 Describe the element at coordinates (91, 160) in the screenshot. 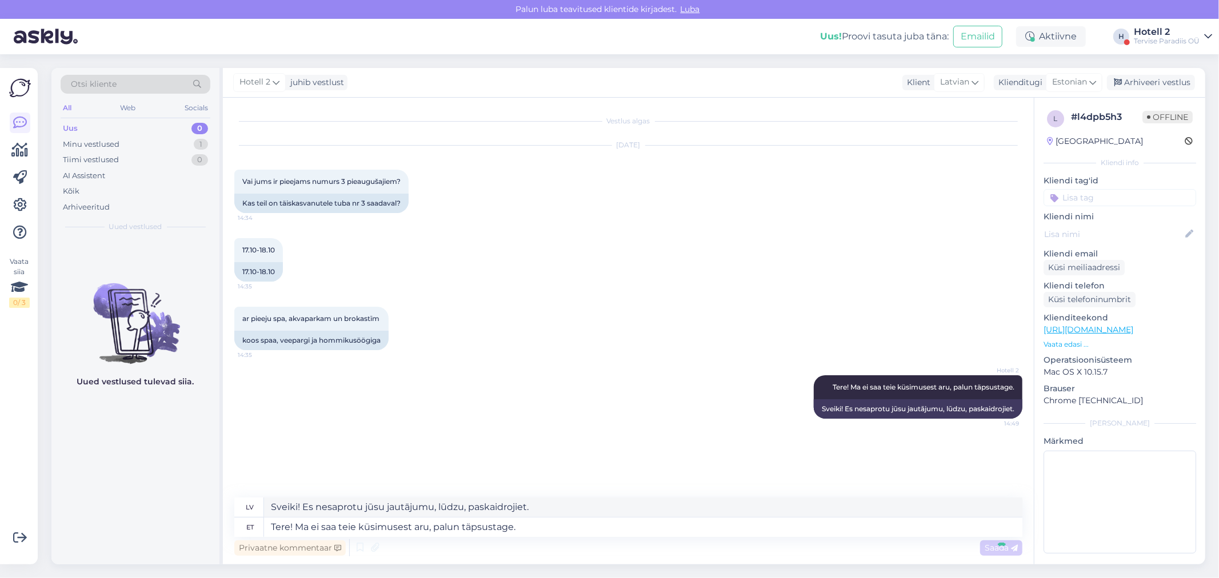

I see `div: Tiimi vestlused` at that location.